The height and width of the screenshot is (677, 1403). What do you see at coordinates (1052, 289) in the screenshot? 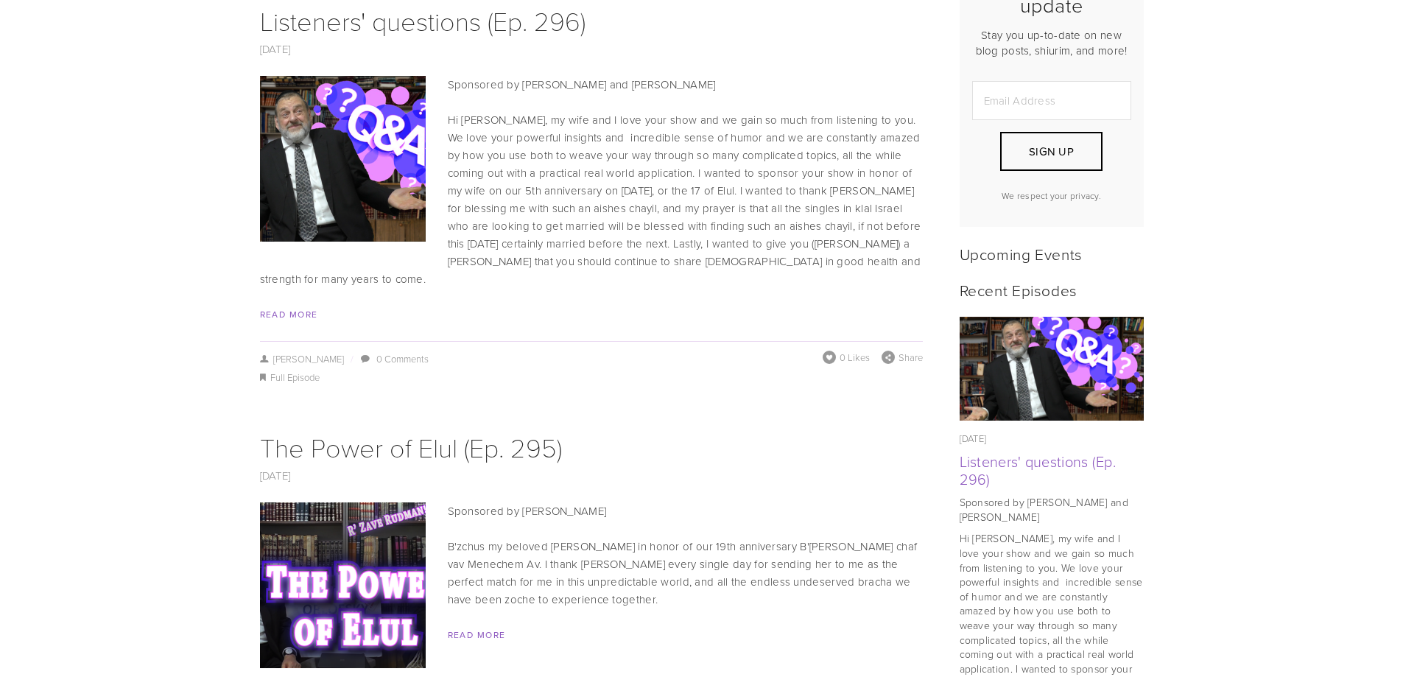
I see `h2: Recent Episodes` at bounding box center [1052, 289].